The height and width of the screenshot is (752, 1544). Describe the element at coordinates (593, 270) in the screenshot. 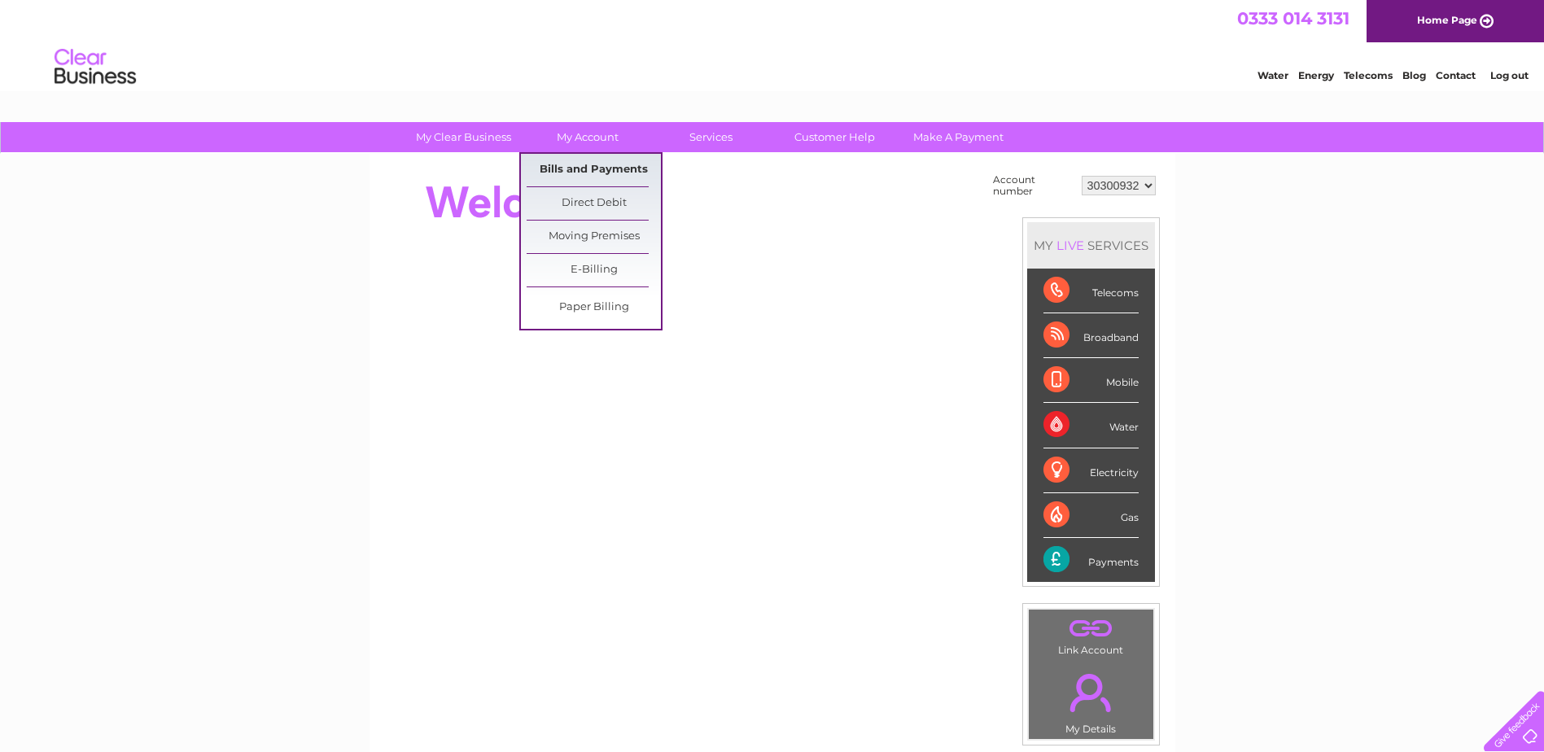

I see `a: E-Billing` at that location.